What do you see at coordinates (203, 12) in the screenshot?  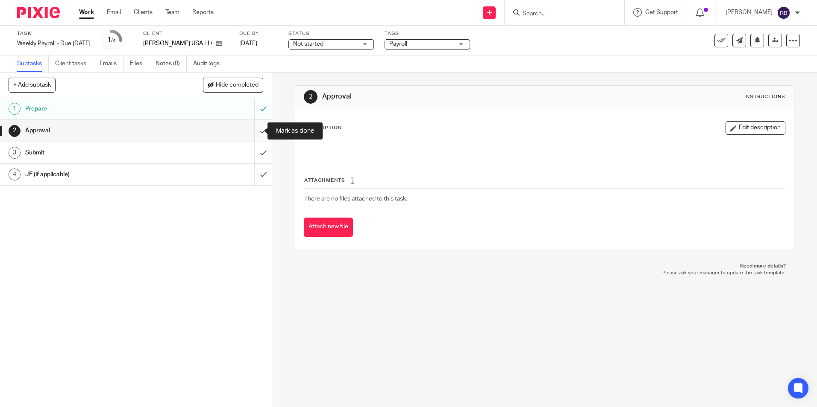 I see `a: Reports` at bounding box center [203, 12].